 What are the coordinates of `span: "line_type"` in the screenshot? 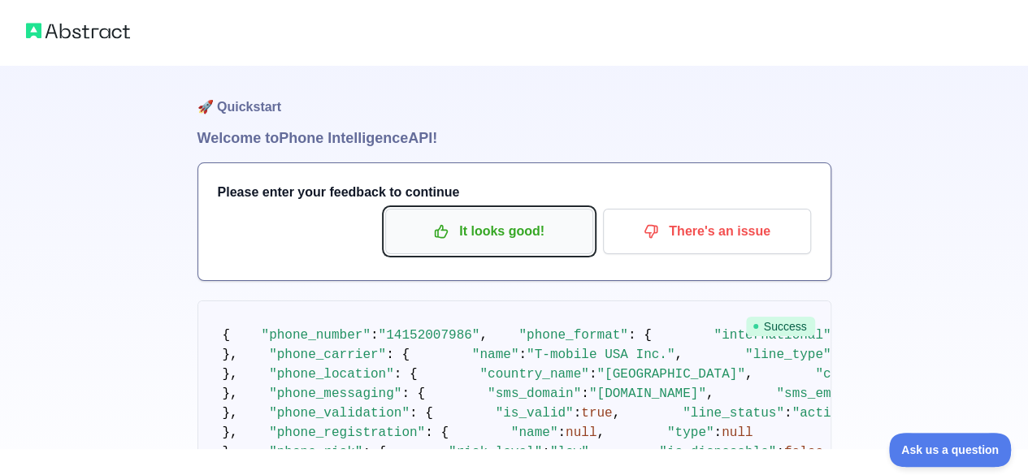 It's located at (788, 355).